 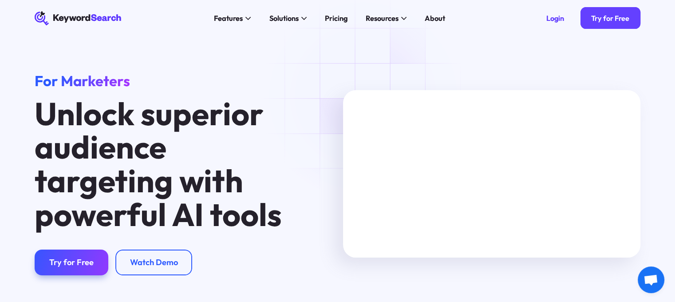 I want to click on h1: Unlock superior audience targeting with powerful AI tools, so click(x=165, y=164).